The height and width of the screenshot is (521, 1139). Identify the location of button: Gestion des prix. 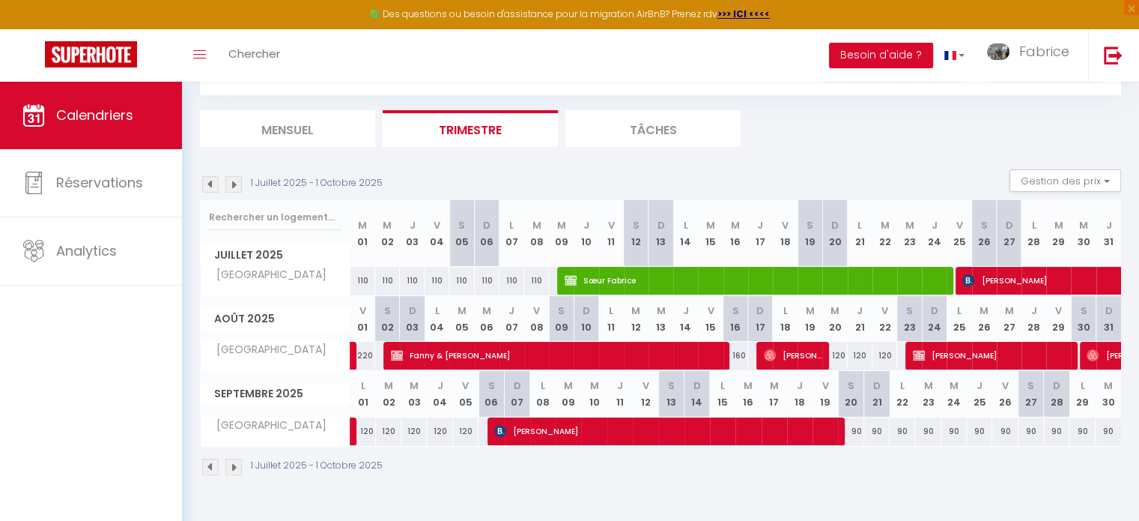
(1065, 181).